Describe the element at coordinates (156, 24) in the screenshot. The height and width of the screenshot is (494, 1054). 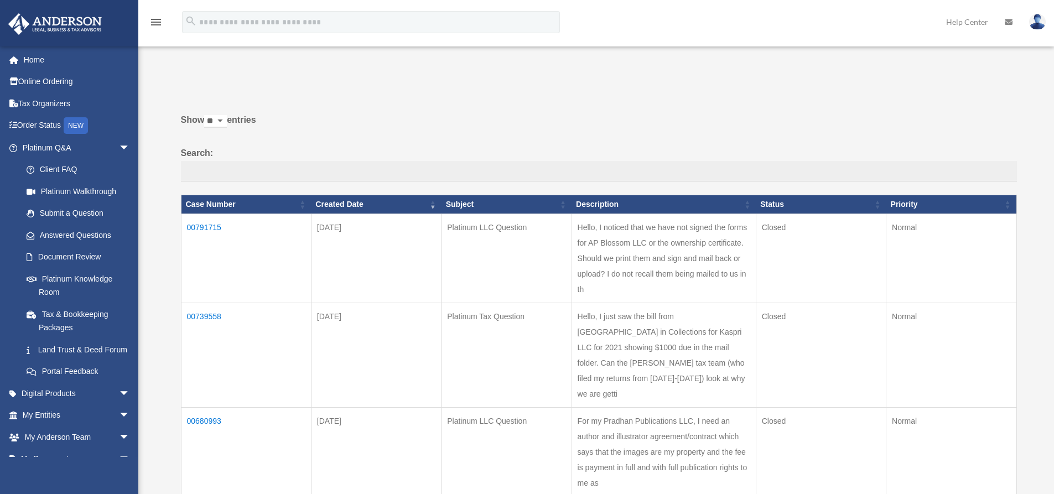
I see `a: menu` at that location.